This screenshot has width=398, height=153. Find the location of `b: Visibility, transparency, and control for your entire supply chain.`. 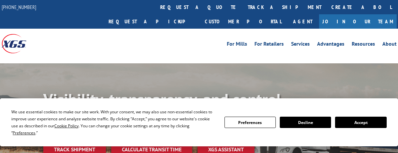

b: Visibility, transparency, and control for your entire supply chain. is located at coordinates (162, 109).